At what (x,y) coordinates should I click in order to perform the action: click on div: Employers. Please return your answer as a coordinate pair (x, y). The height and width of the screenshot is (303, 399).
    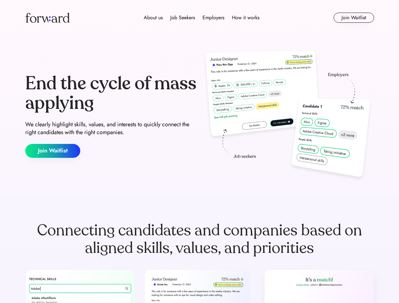
    Looking at the image, I should click on (213, 18).